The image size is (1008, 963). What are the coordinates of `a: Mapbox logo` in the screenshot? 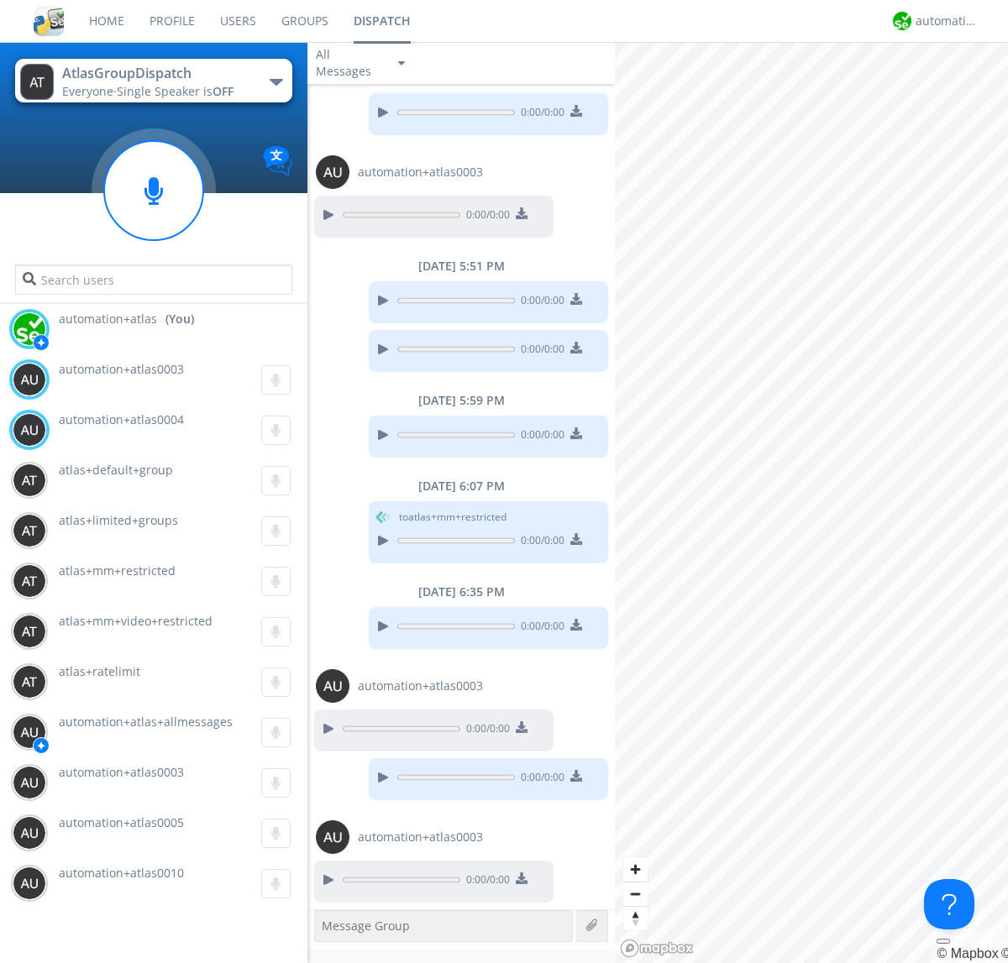 It's located at (657, 948).